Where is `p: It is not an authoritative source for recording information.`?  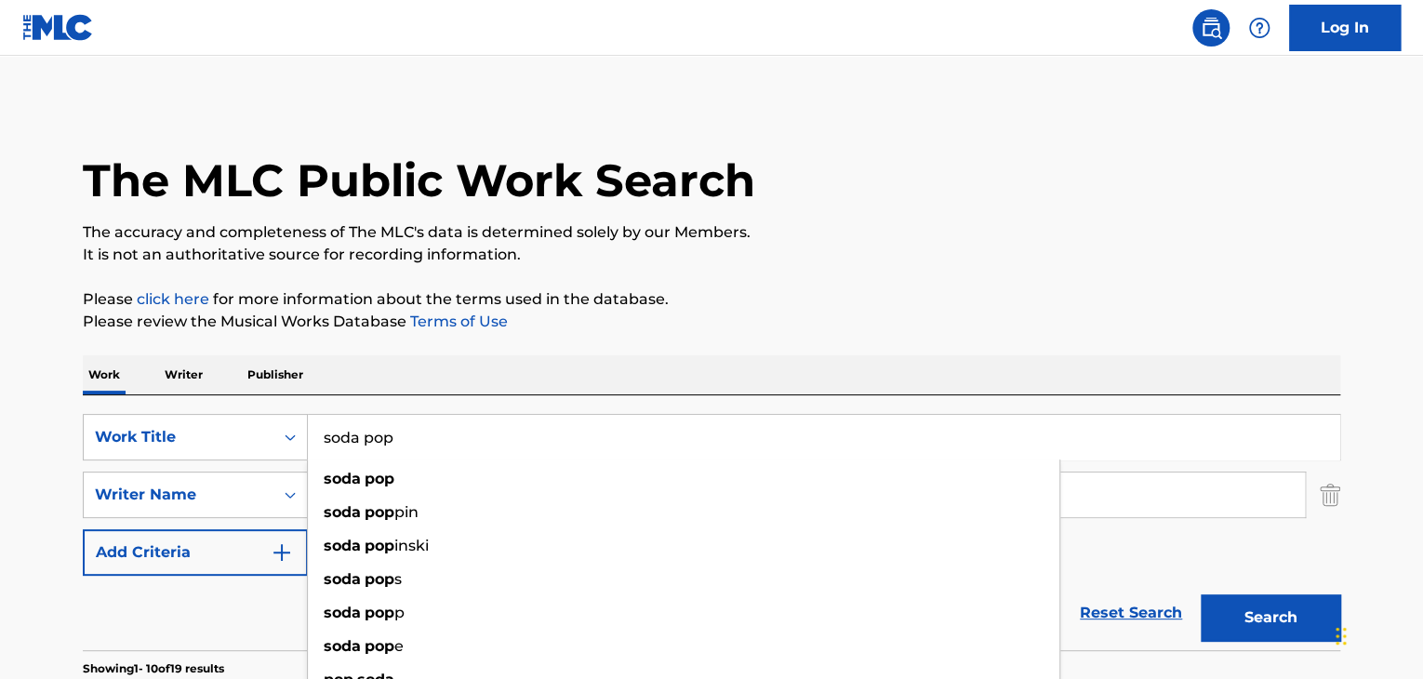
p: It is not an authoritative source for recording information. is located at coordinates (711, 255).